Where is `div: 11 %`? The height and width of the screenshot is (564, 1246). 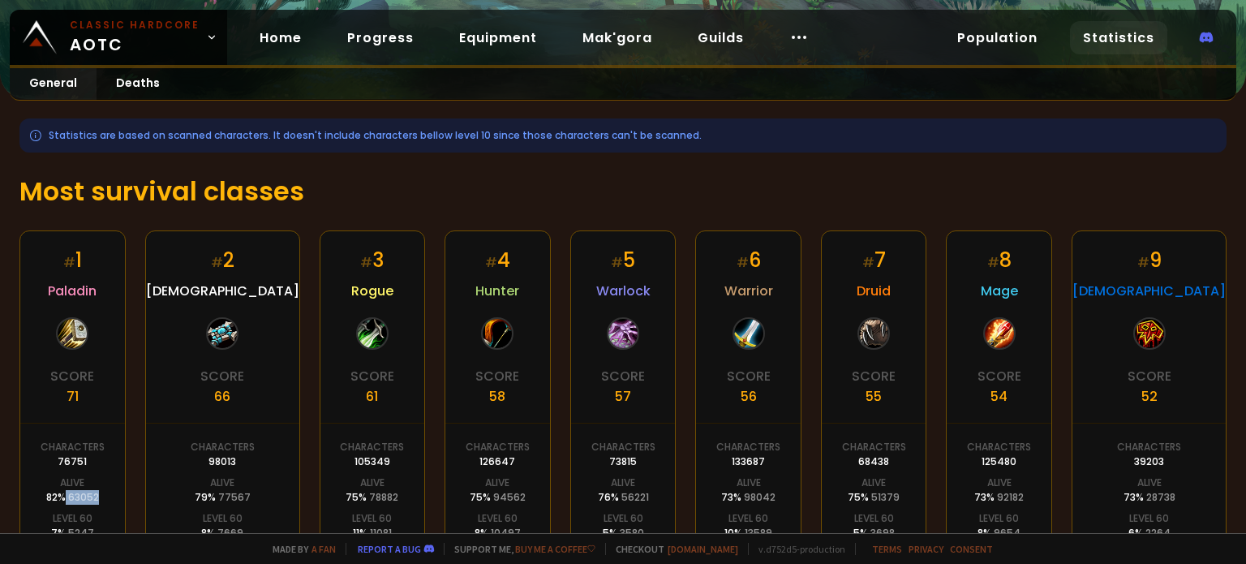
div: 11 % is located at coordinates (372, 533).